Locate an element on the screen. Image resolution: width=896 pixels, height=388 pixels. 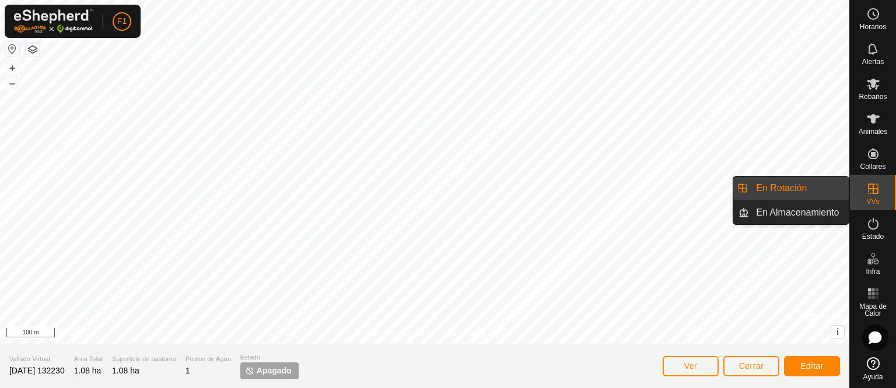
a: Política de Privacidad is located at coordinates (398, 334).